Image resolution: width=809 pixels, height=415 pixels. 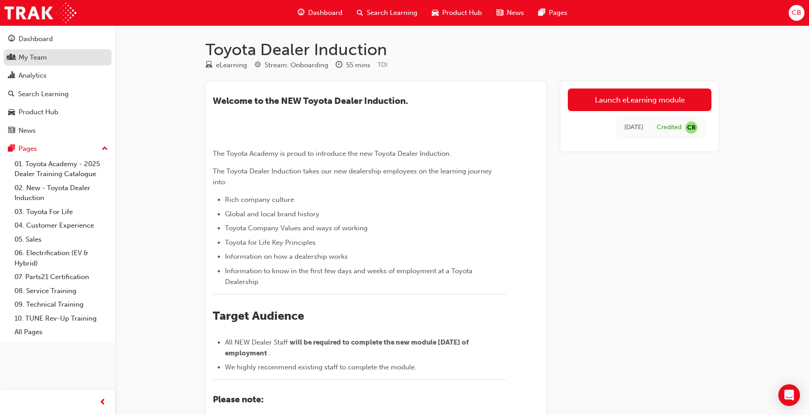 What do you see at coordinates (102, 402) in the screenshot?
I see `span: prev-icon` at bounding box center [102, 402].